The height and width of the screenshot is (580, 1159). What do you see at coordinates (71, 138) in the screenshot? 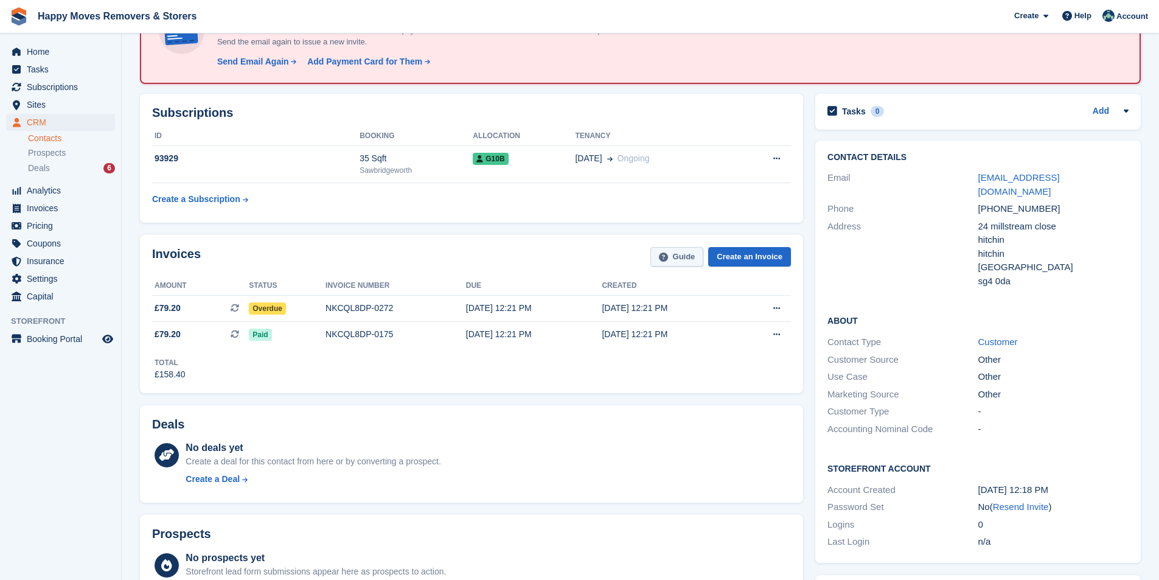
I see `a: Contacts` at bounding box center [71, 138].